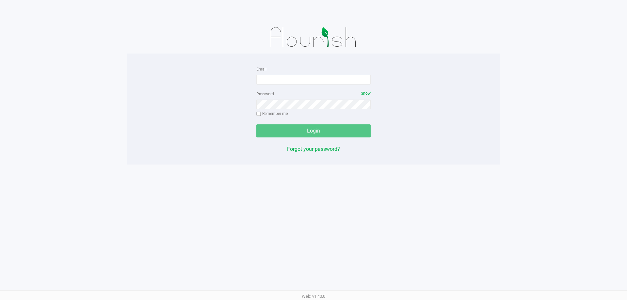 The image size is (627, 300). I want to click on label: Password, so click(265, 94).